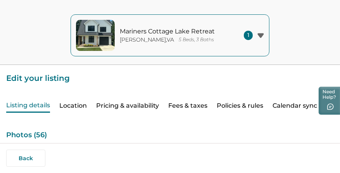 The image size is (340, 173). What do you see at coordinates (95, 35) in the screenshot?
I see `img: property-cover` at bounding box center [95, 35].